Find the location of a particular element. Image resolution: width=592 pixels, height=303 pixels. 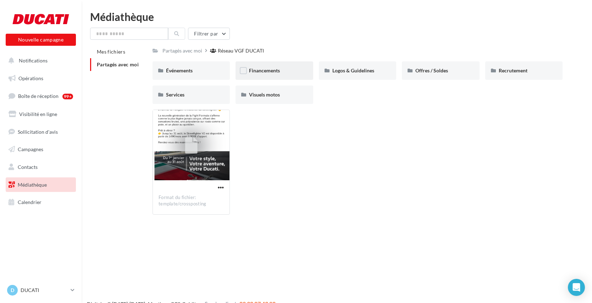

span: Mes fichiers is located at coordinates (111, 51).